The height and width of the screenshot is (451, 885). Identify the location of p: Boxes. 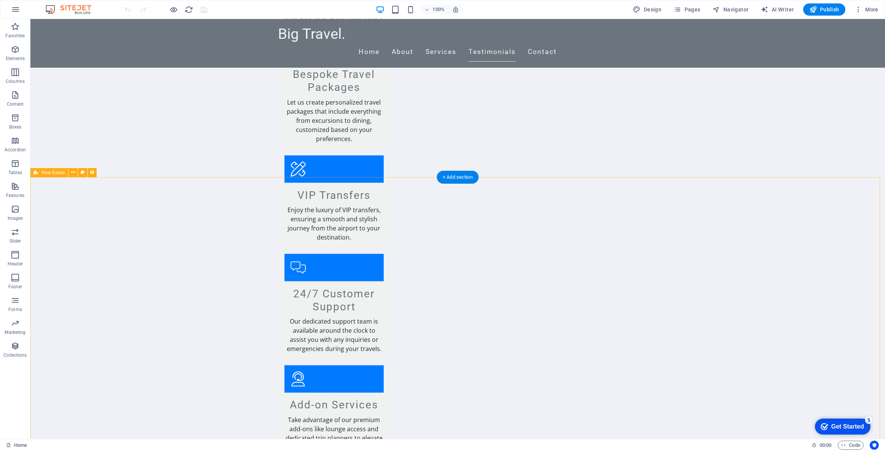
(15, 127).